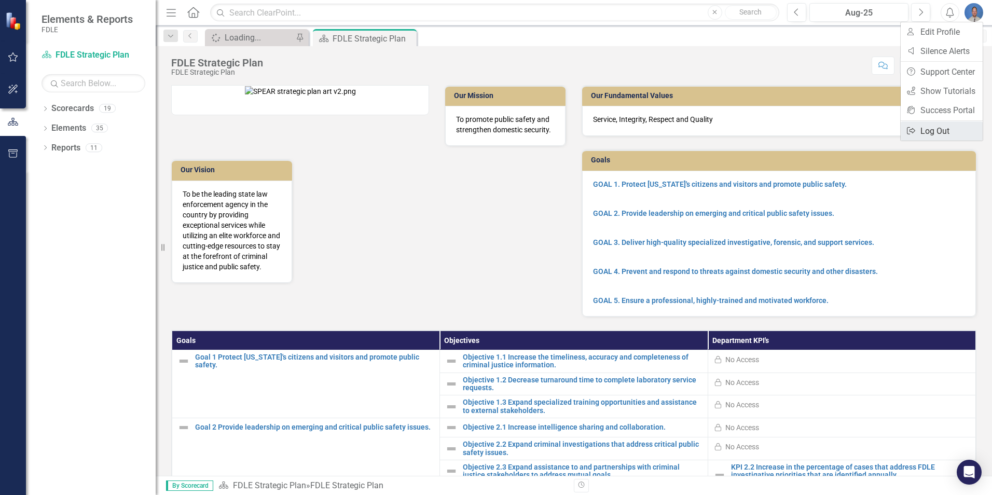  What do you see at coordinates (507, 95) in the screenshot?
I see `h3: Our Mission` at bounding box center [507, 95].